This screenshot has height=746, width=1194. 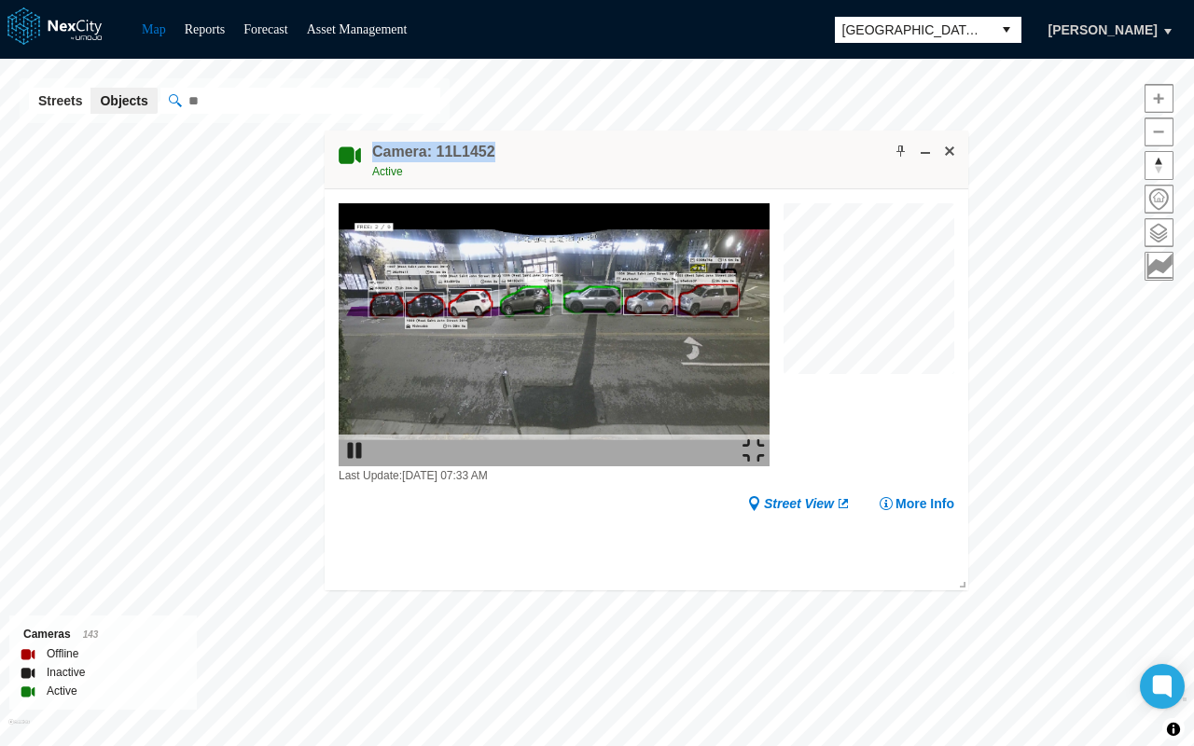 I want to click on a: Reports, so click(x=205, y=29).